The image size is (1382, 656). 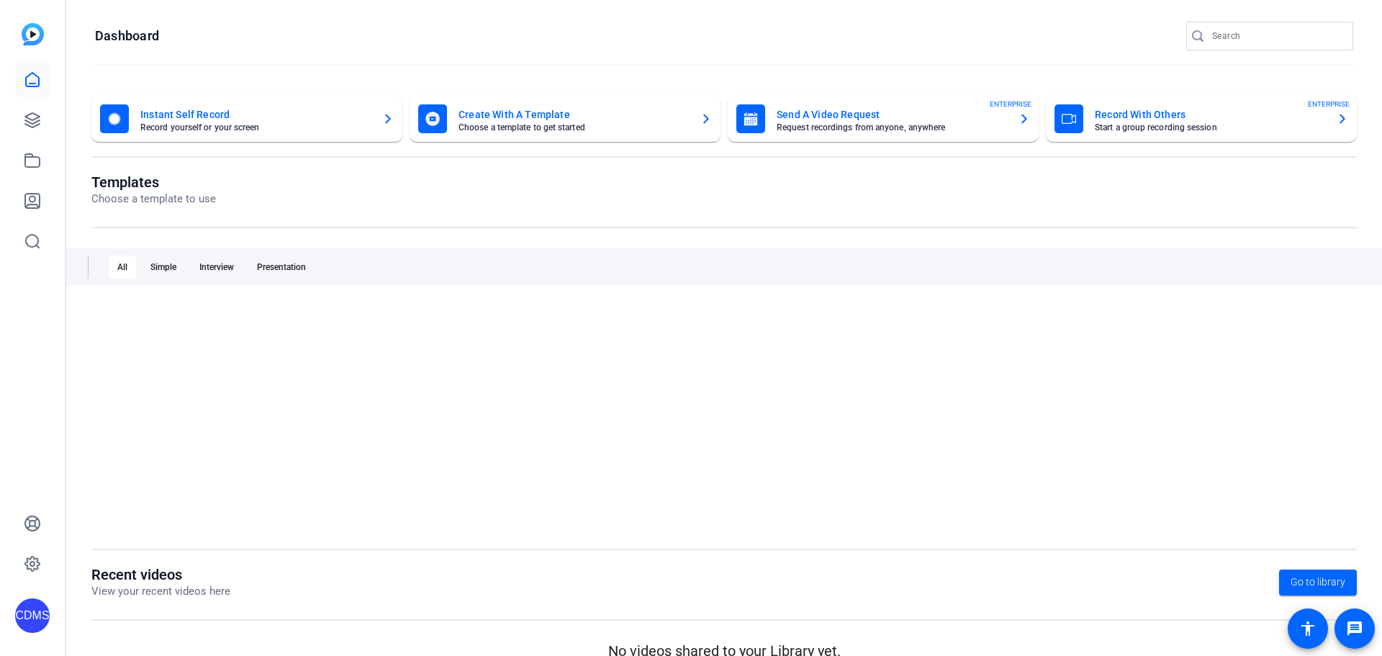 What do you see at coordinates (153, 182) in the screenshot?
I see `h1: Templates` at bounding box center [153, 182].